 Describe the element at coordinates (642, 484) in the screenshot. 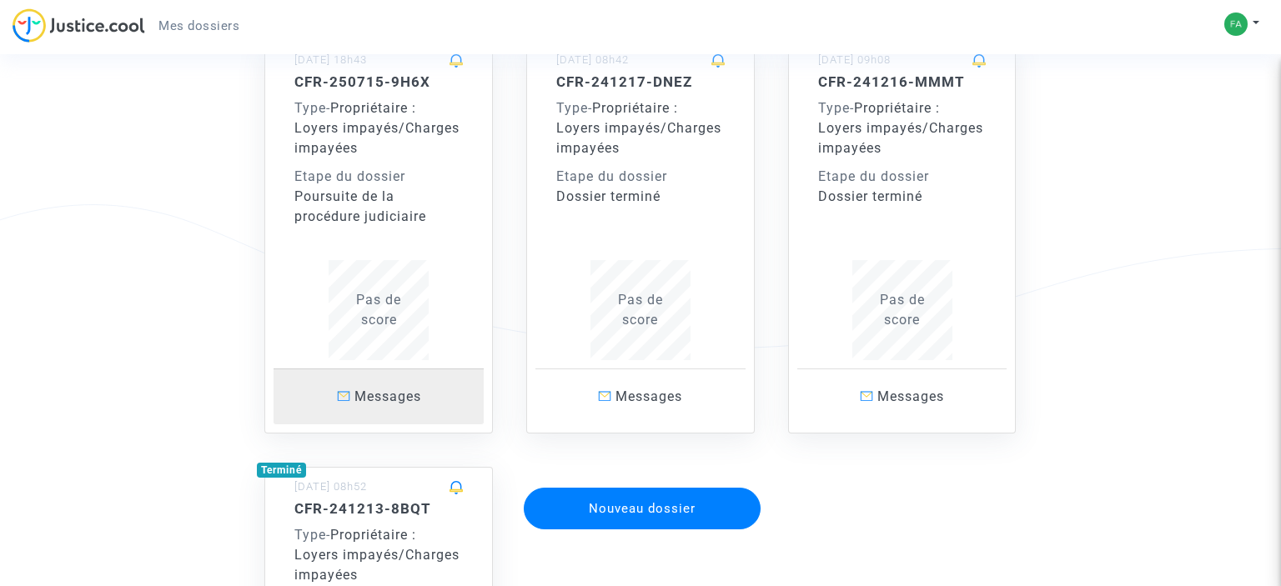

I see `a: Nouveau dossier` at that location.